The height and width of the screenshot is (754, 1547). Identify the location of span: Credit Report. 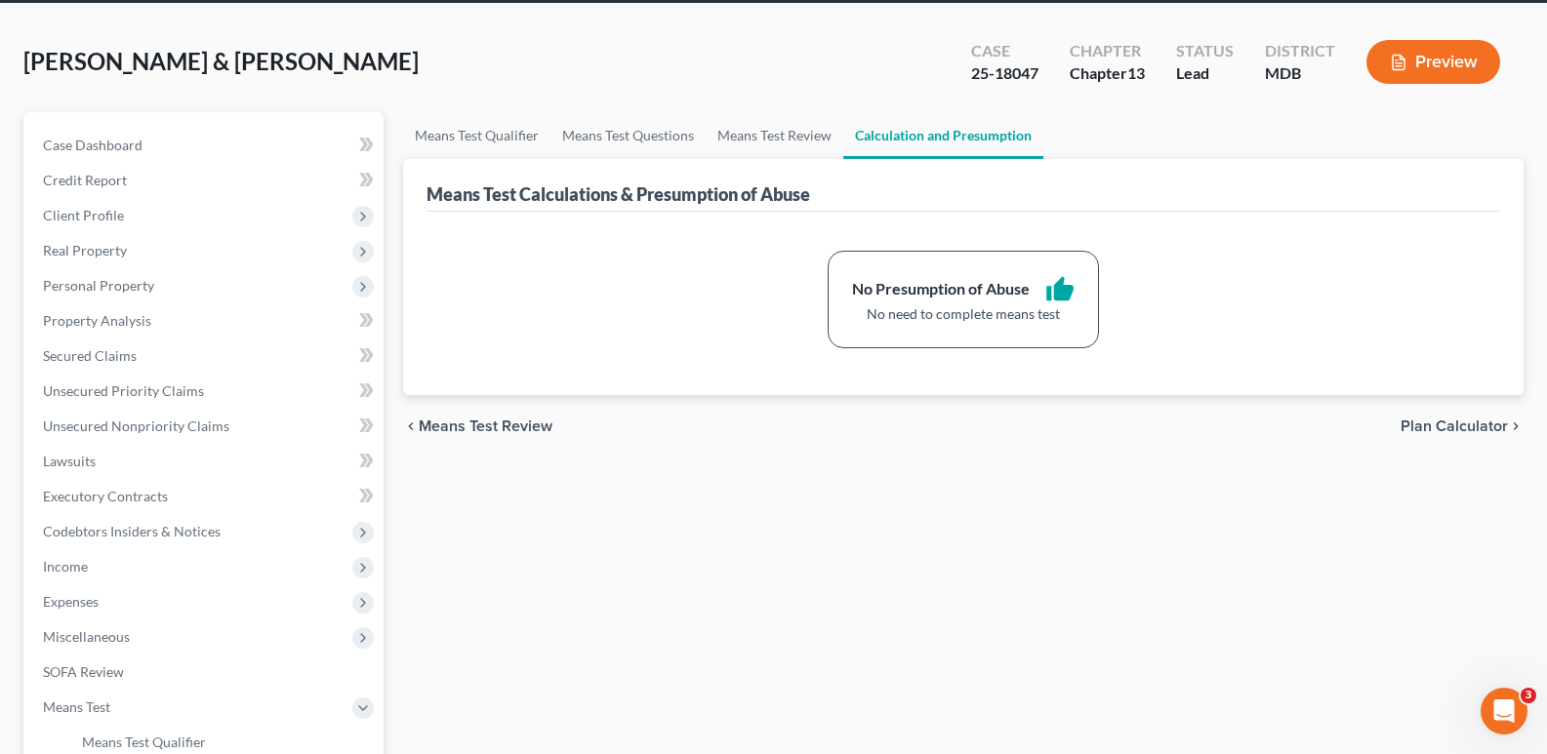
(85, 180).